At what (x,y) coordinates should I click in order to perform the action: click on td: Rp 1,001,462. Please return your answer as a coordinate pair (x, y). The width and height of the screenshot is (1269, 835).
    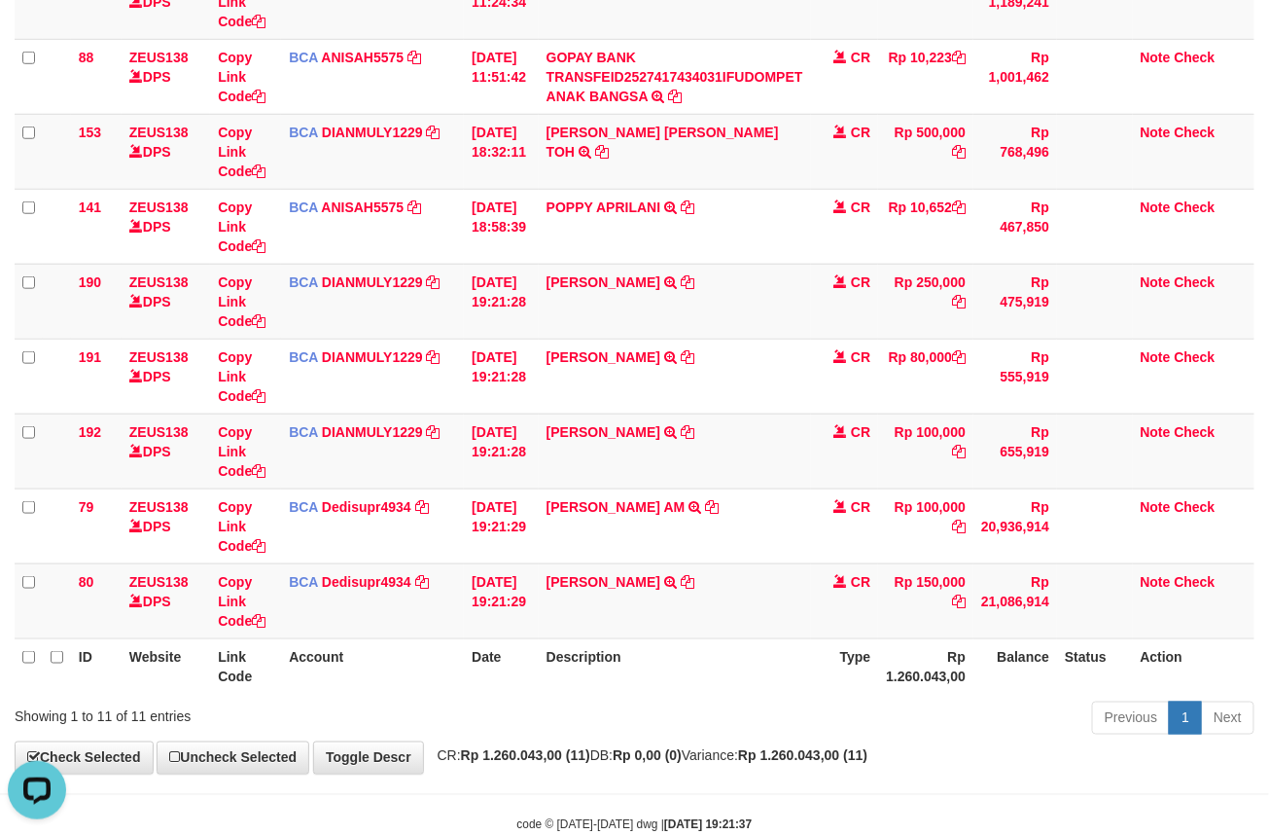
    Looking at the image, I should click on (1015, 76).